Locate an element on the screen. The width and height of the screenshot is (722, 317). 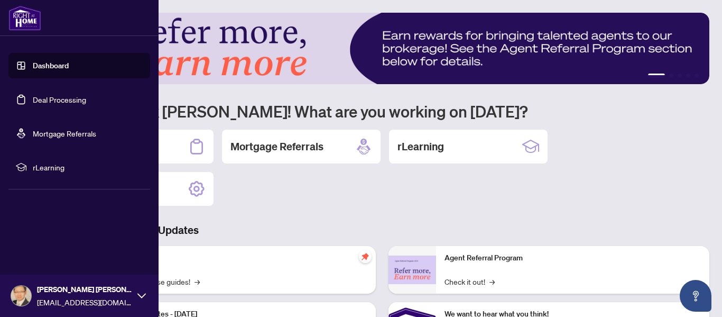
button: 2 is located at coordinates (672, 76).